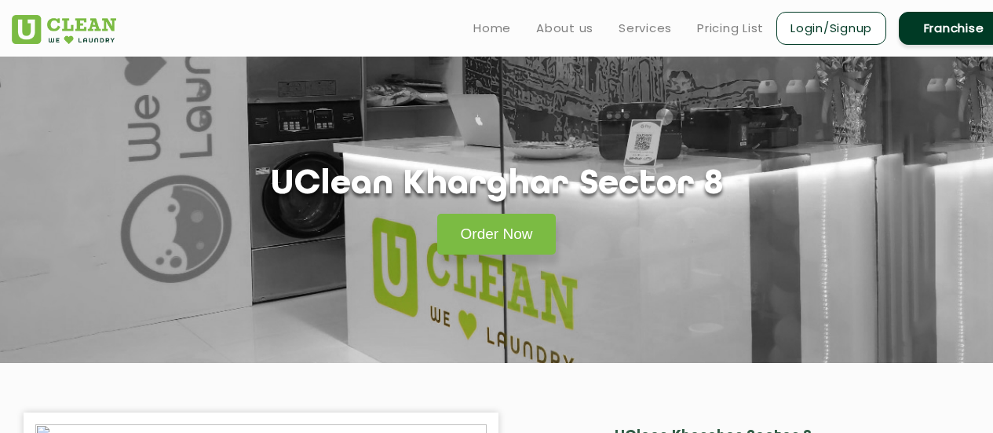 The height and width of the screenshot is (433, 993). Describe the element at coordinates (497, 184) in the screenshot. I see `h1: UClean Kharghar Sector 8` at that location.